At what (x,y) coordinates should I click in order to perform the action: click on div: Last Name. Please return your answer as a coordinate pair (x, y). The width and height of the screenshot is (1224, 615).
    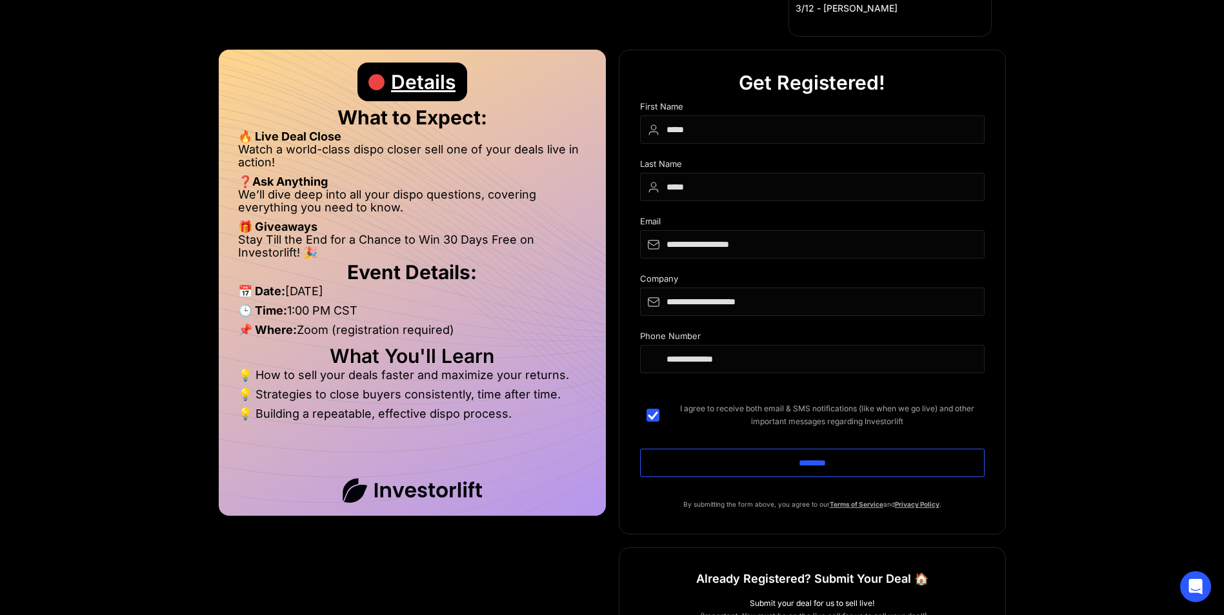
    Looking at the image, I should click on (812, 166).